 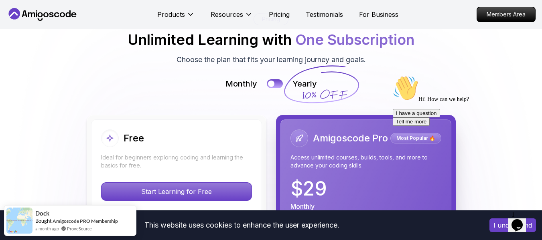 What do you see at coordinates (506, 14) in the screenshot?
I see `a: Members Area` at bounding box center [506, 14].